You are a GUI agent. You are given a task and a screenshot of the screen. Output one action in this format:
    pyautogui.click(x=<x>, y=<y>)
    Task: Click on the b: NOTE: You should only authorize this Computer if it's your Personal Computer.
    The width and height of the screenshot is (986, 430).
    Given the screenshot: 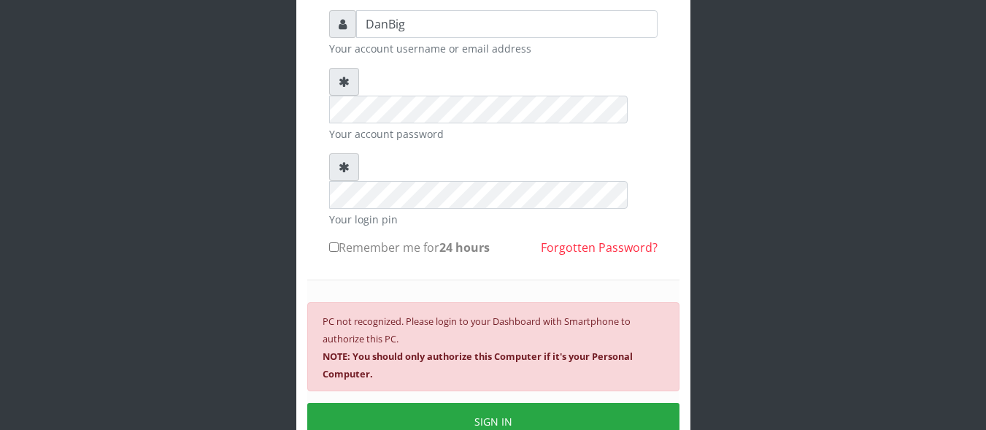 What is the action you would take?
    pyautogui.click(x=477, y=365)
    